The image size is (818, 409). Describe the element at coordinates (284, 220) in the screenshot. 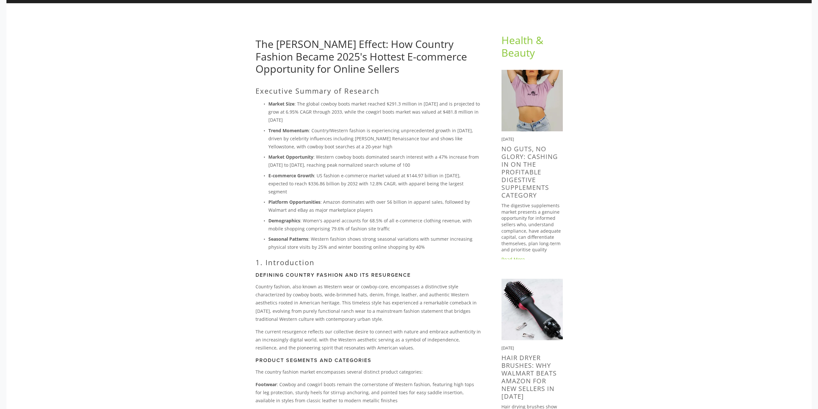

I see `strong: Demographics` at that location.